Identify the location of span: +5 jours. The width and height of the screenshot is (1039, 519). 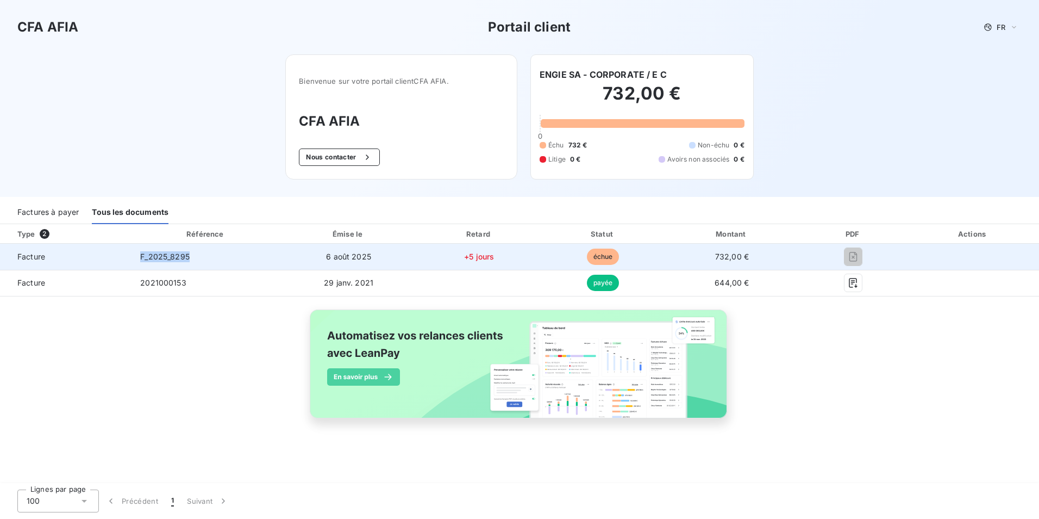
(479, 256).